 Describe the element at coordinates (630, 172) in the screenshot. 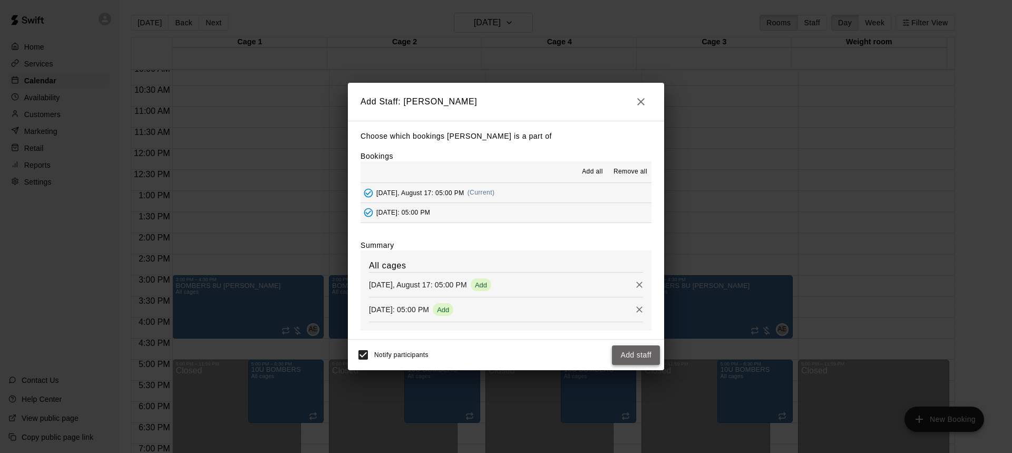

I see `button: Remove all` at that location.